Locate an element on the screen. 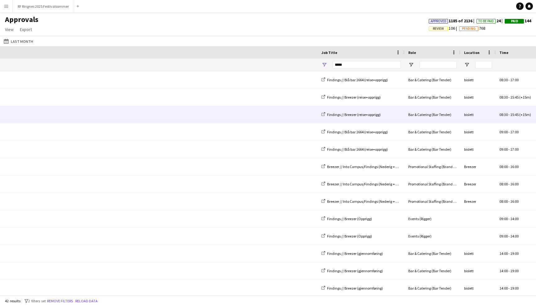 This screenshot has width=536, height=306. span: View is located at coordinates (9, 29).